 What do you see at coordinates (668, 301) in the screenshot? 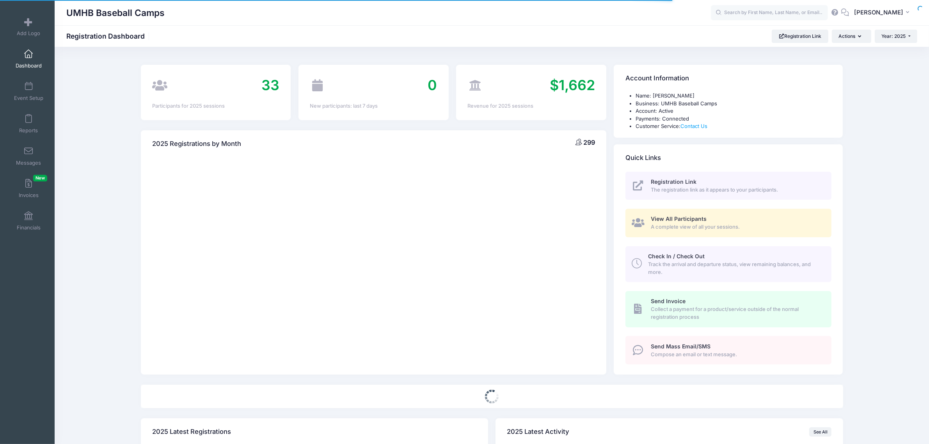
I see `span: Send Invoice` at bounding box center [668, 301].